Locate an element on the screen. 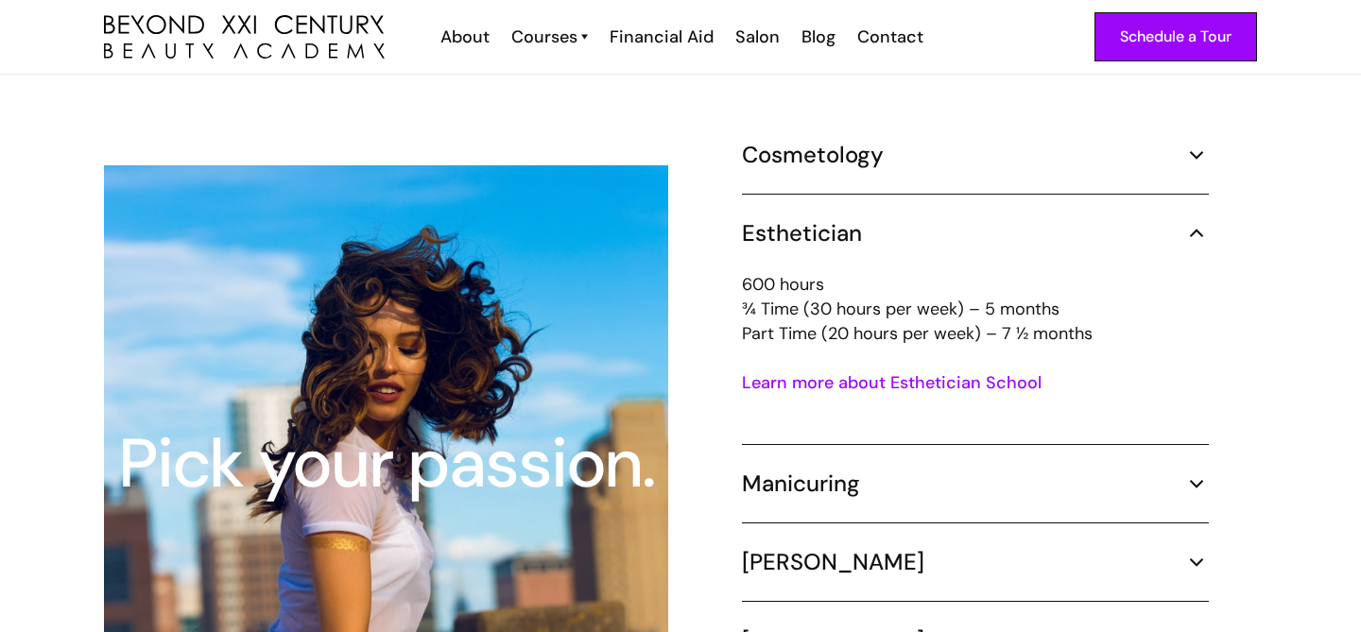  div: About is located at coordinates (465, 37).